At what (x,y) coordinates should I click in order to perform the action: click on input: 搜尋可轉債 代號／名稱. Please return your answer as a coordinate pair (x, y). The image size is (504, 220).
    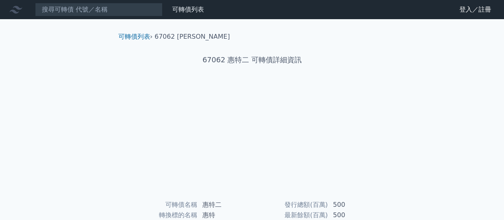
    Looking at the image, I should click on (99, 10).